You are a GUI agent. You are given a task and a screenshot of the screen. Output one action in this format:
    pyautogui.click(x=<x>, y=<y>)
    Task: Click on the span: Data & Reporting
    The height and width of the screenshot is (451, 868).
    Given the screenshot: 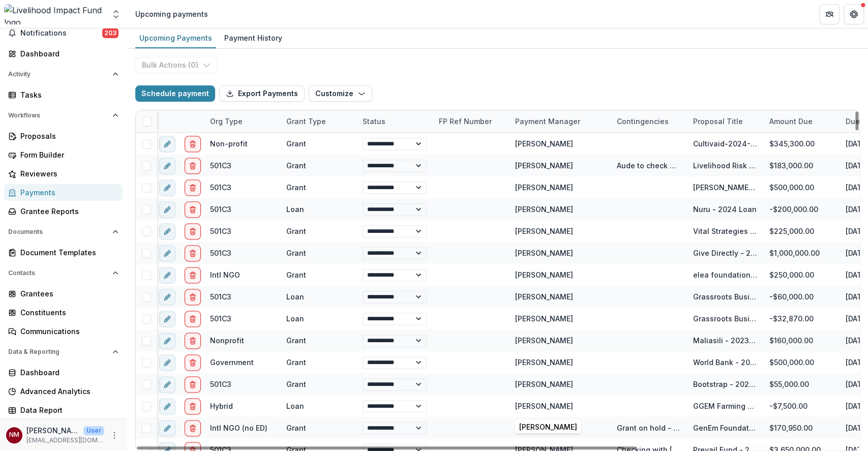 What is the action you would take?
    pyautogui.click(x=58, y=352)
    